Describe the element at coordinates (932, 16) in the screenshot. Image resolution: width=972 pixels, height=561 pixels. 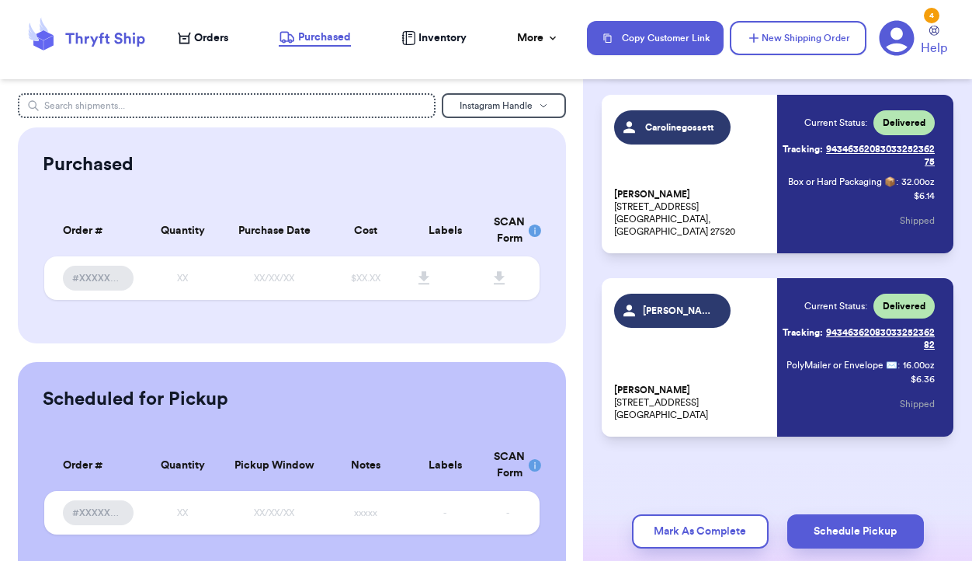
I see `div: 4` at that location.